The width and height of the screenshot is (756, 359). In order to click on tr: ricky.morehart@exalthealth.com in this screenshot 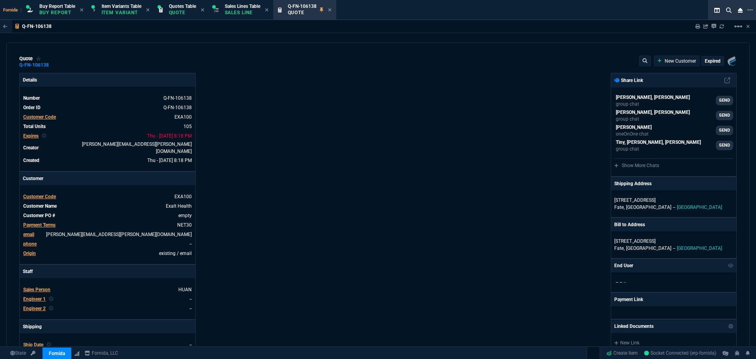, I will do `click(108, 234)`.